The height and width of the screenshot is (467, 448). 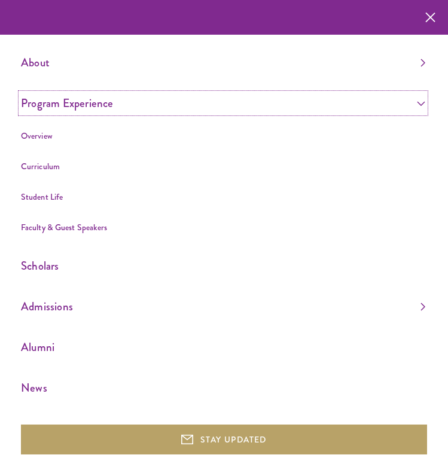 What do you see at coordinates (224, 439) in the screenshot?
I see `button: STAY UPDATED` at bounding box center [224, 439].